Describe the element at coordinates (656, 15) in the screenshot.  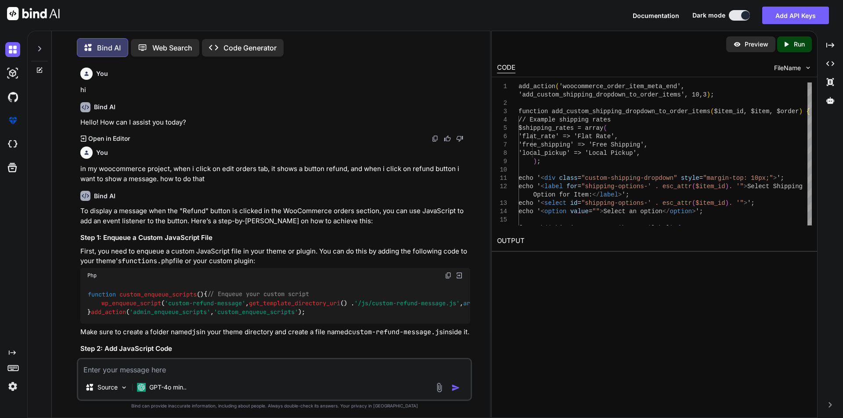
I see `span: Documentation` at that location.